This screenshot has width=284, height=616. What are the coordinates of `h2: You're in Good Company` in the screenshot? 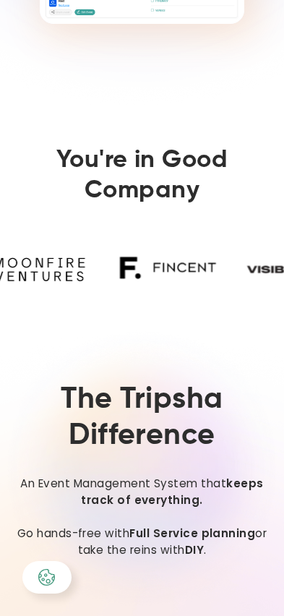 It's located at (142, 175).